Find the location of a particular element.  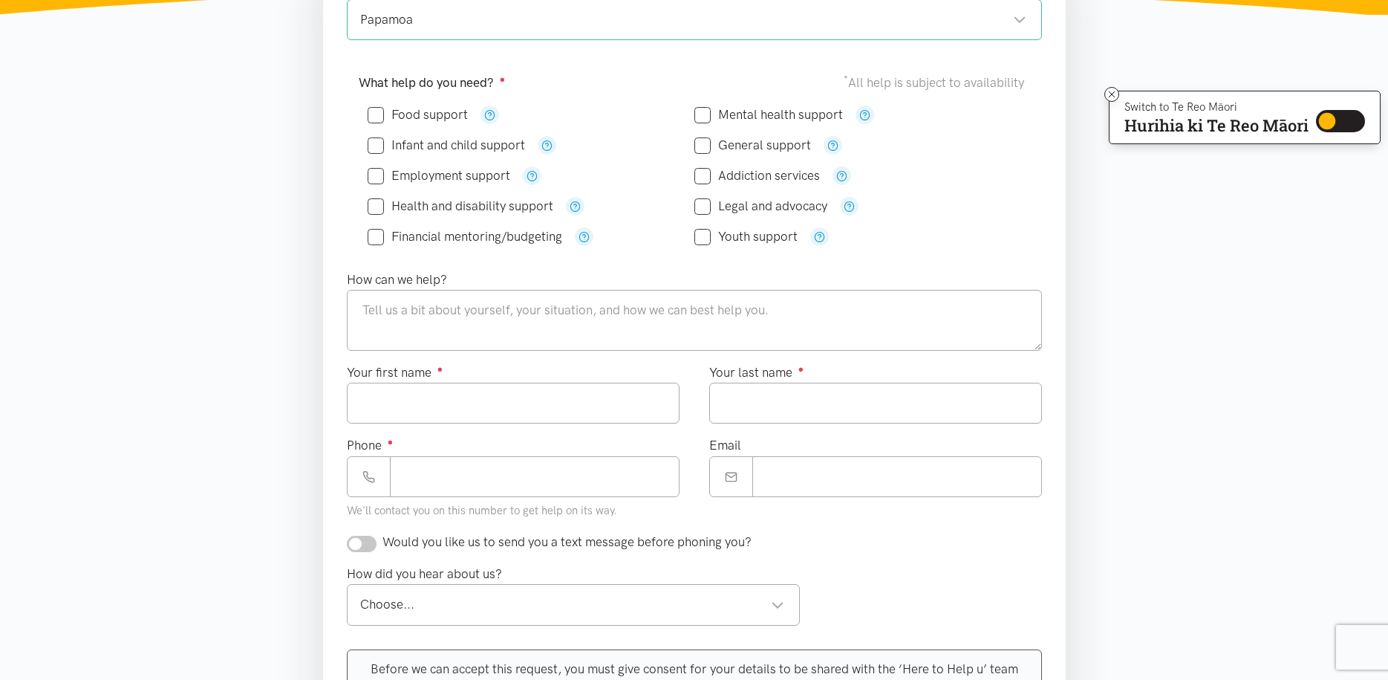

div: All help is subject to availability is located at coordinates (937, 82).